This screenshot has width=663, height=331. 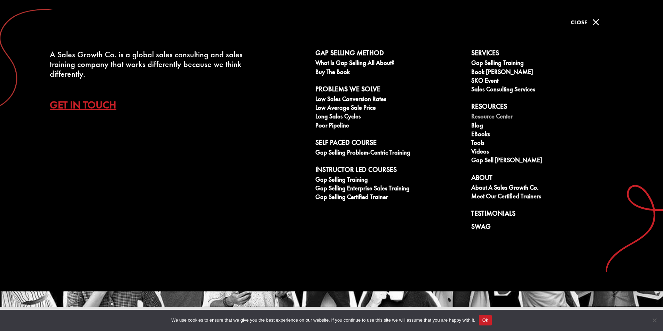 What do you see at coordinates (485, 321) in the screenshot?
I see `button: Ok` at bounding box center [485, 321].